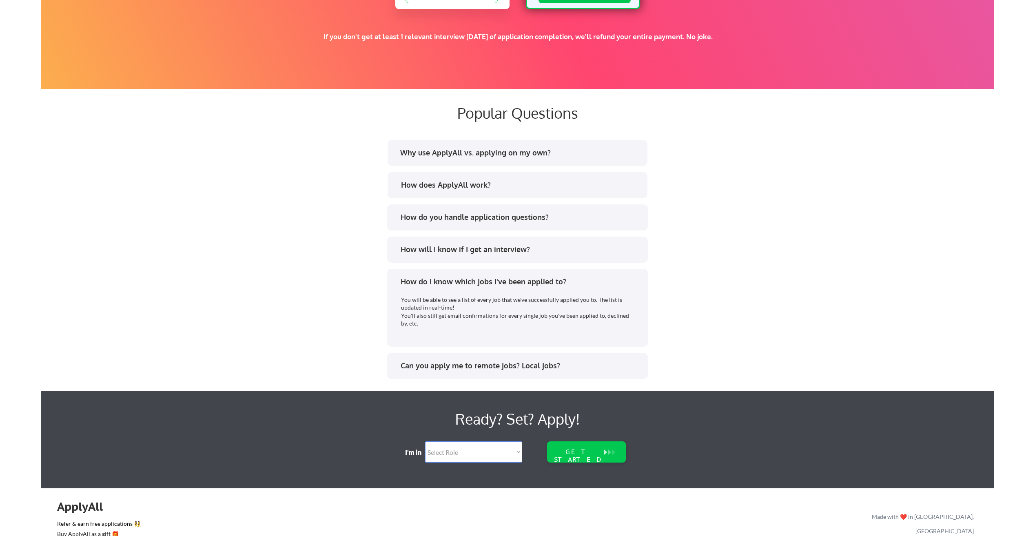 The height and width of the screenshot is (536, 1035). Describe the element at coordinates (520, 249) in the screenshot. I see `div: How will I know if I get an interview?` at that location.